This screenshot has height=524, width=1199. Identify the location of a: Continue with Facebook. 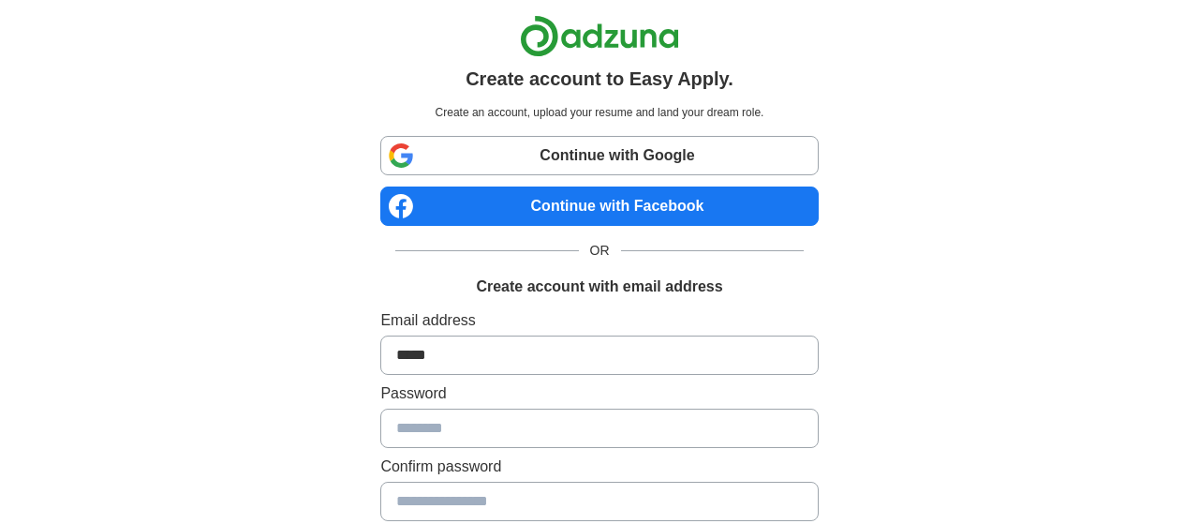
(599, 206).